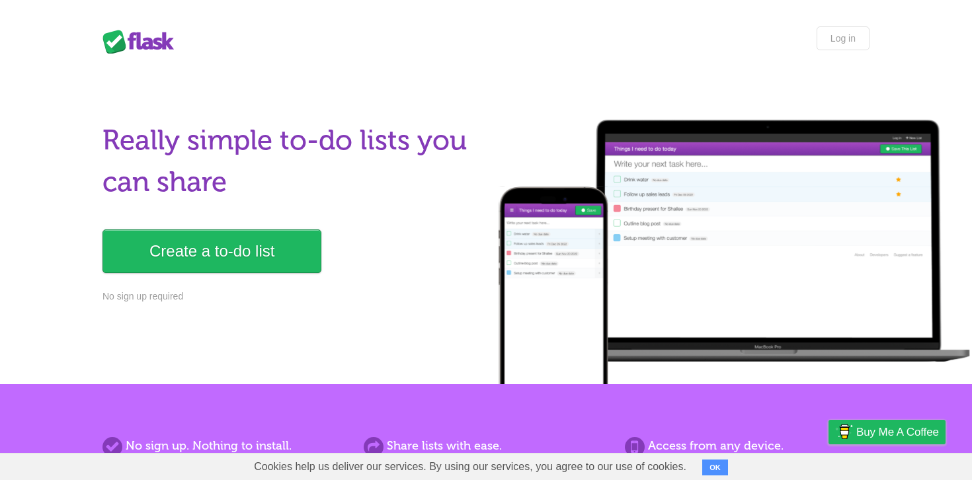 This screenshot has width=972, height=480. Describe the element at coordinates (290, 296) in the screenshot. I see `p: No sign up required` at that location.